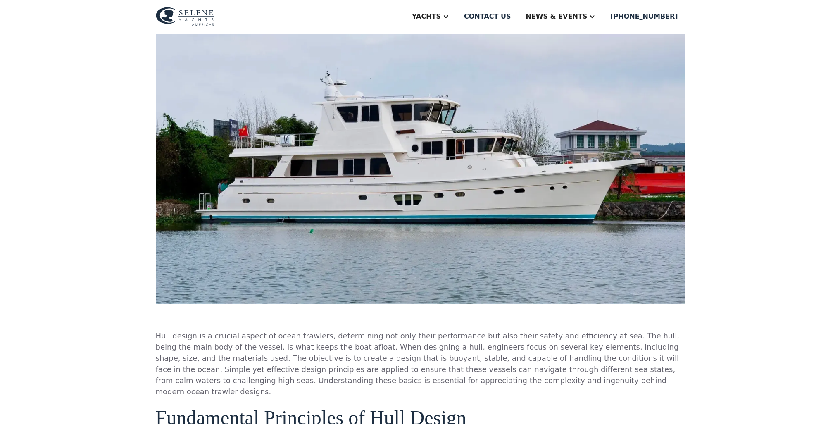 The image size is (840, 424). I want to click on div: News & EVENTS, so click(556, 17).